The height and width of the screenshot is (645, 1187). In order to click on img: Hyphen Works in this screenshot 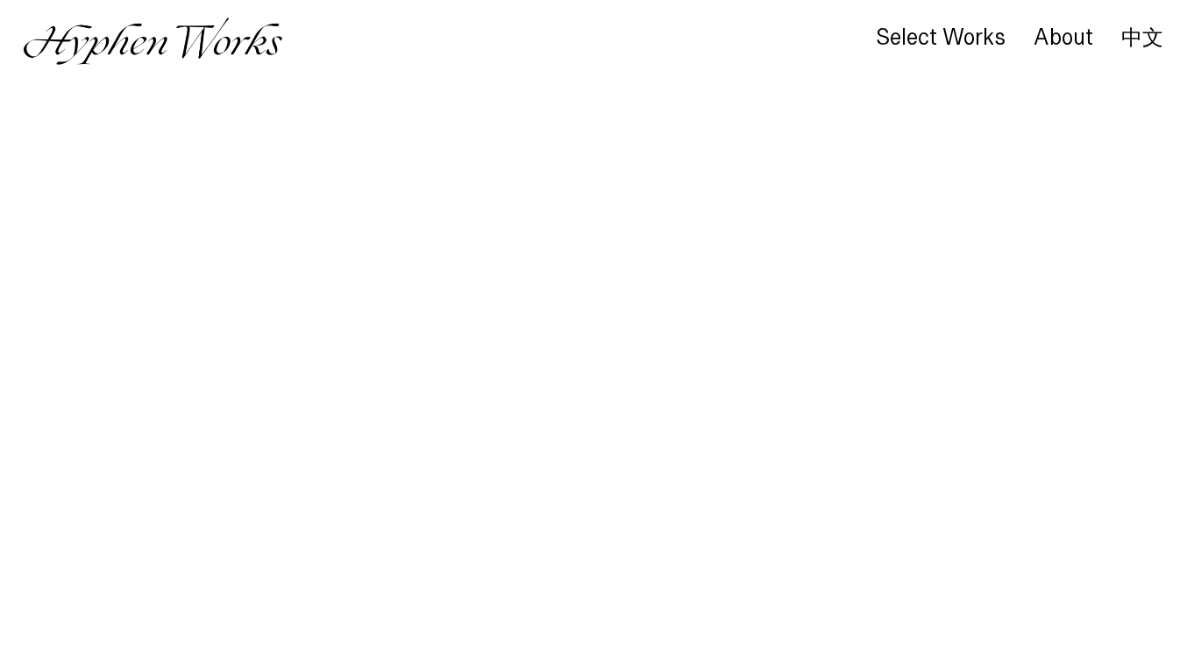, I will do `click(153, 41)`.